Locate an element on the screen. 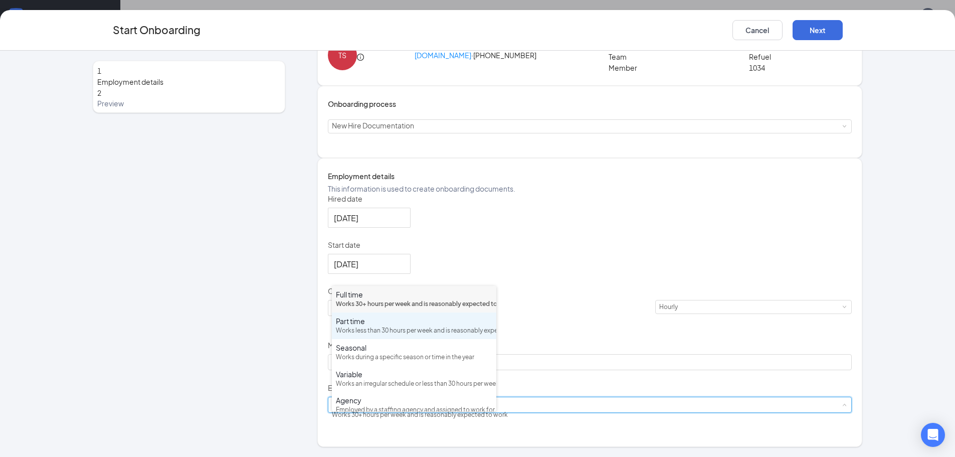 This screenshot has width=955, height=457. h4: Onboarding process is located at coordinates (590, 104).